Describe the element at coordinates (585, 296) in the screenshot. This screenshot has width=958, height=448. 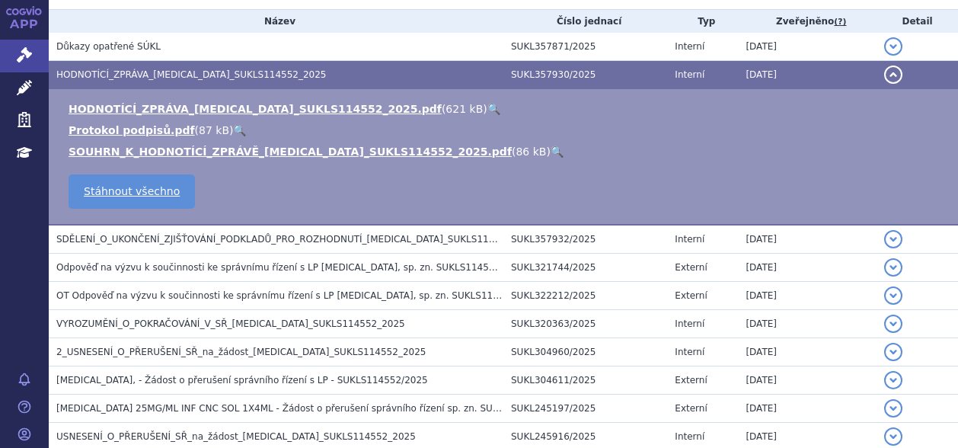
I see `td: SUKL322212/2025` at that location.